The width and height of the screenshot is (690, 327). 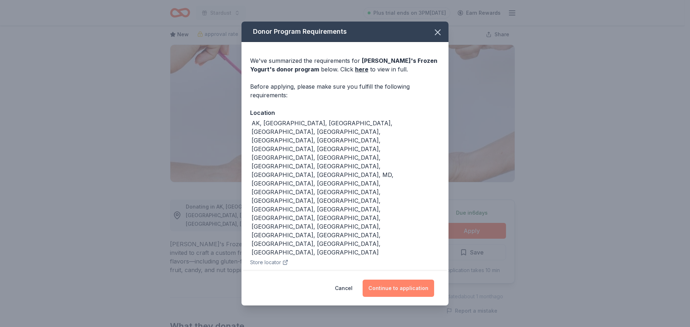 What do you see at coordinates (345, 32) in the screenshot?
I see `div: Donor Program Requirements` at bounding box center [345, 32].